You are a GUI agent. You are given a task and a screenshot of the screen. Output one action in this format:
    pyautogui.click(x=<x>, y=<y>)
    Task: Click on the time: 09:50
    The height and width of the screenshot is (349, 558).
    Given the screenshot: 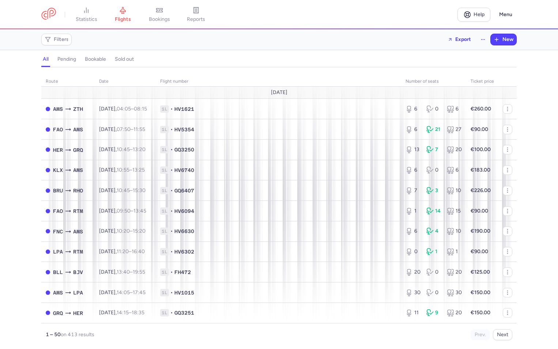 What is the action you would take?
    pyautogui.click(x=124, y=211)
    